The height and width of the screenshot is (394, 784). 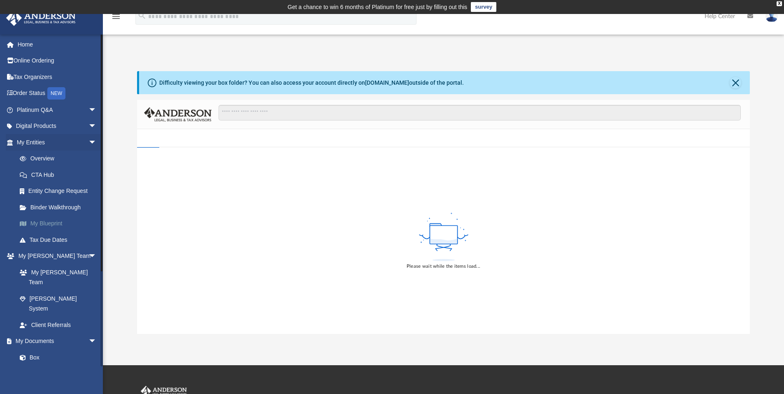 What do you see at coordinates (60, 207) in the screenshot?
I see `a: Binder Walkthrough` at bounding box center [60, 207].